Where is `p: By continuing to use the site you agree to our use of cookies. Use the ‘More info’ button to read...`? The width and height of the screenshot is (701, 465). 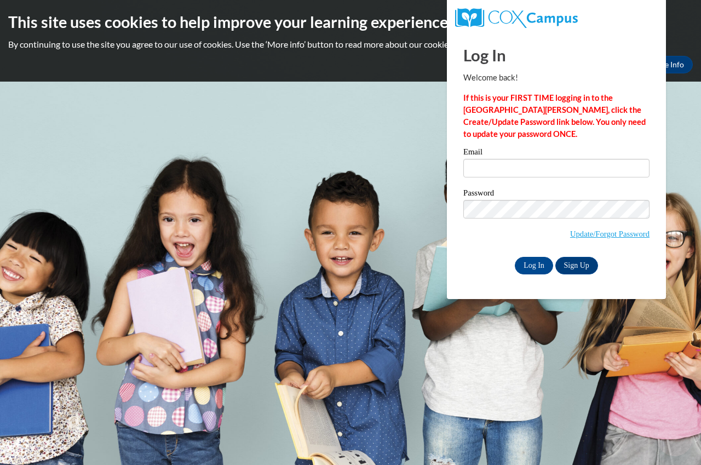 p: By continuing to use the site you agree to our use of cookies. Use the ‘More info’ button to read... is located at coordinates (351, 44).